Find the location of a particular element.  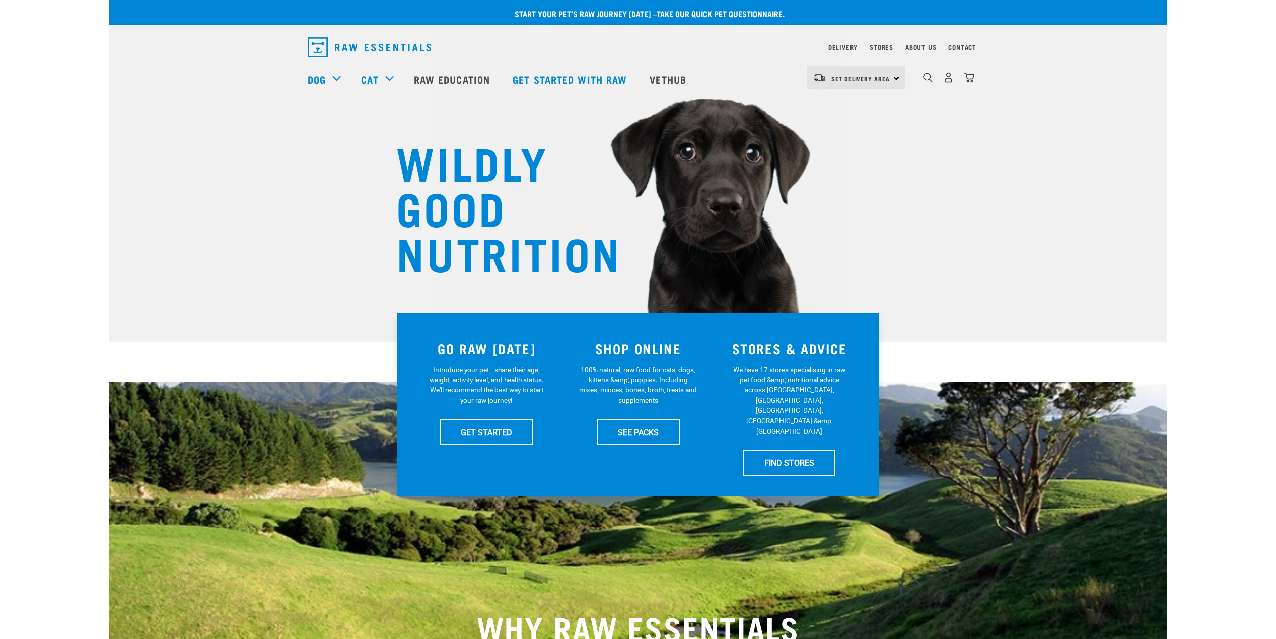

a: GET STARTED is located at coordinates (486, 432).